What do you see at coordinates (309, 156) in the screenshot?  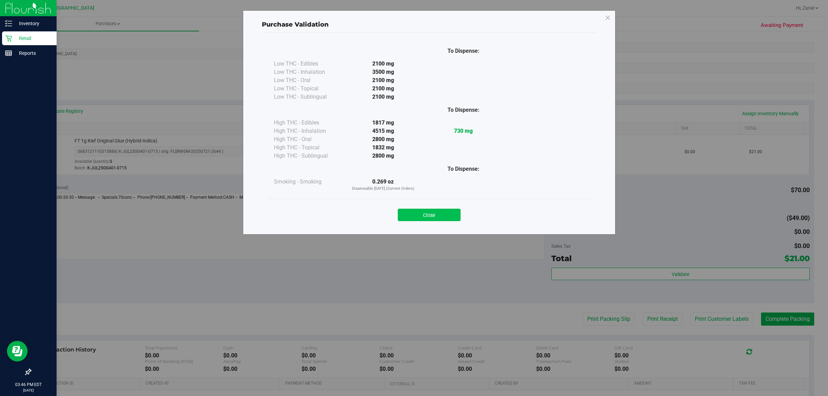 I see `div: High THC - Sublingual` at bounding box center [309, 156].